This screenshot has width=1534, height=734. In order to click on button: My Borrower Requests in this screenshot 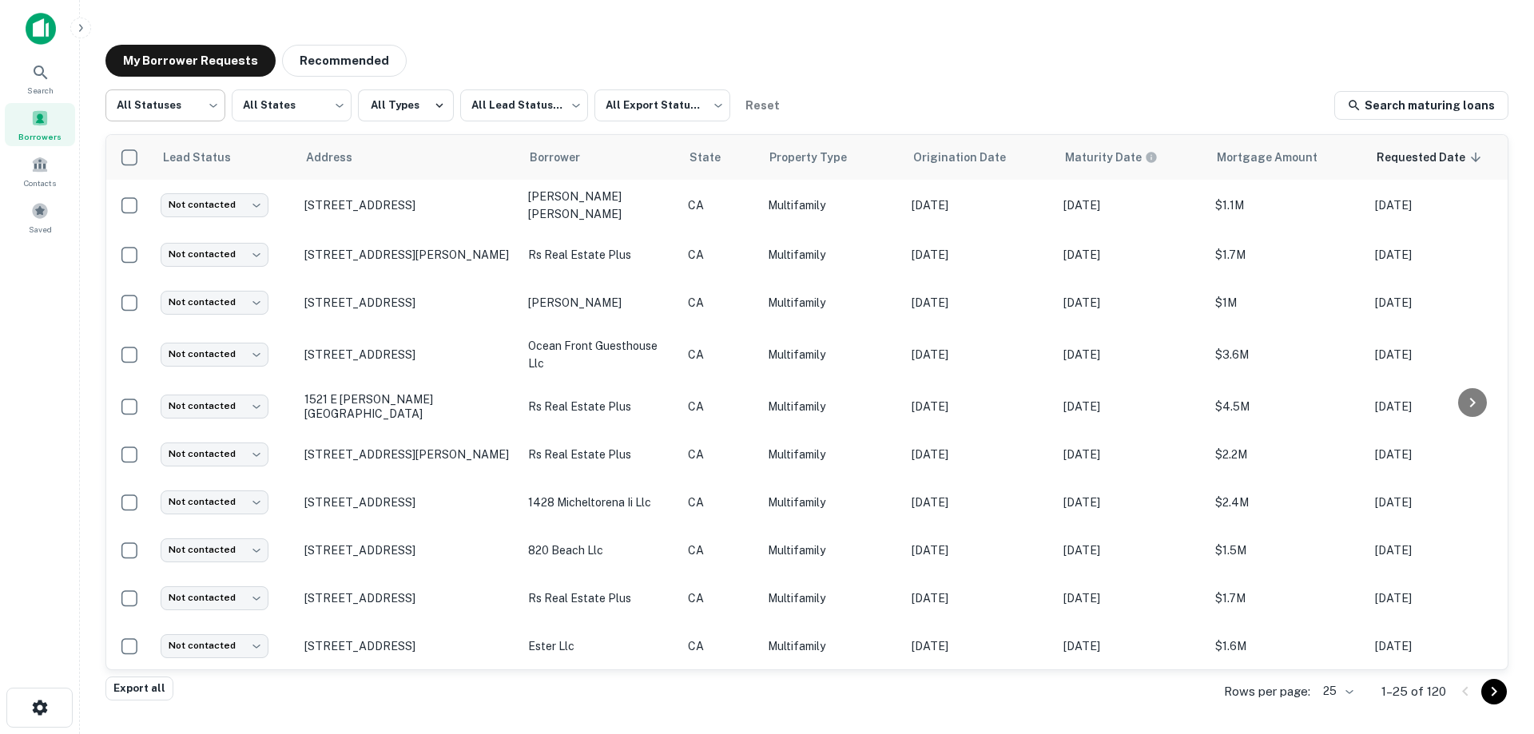, I will do `click(190, 61)`.